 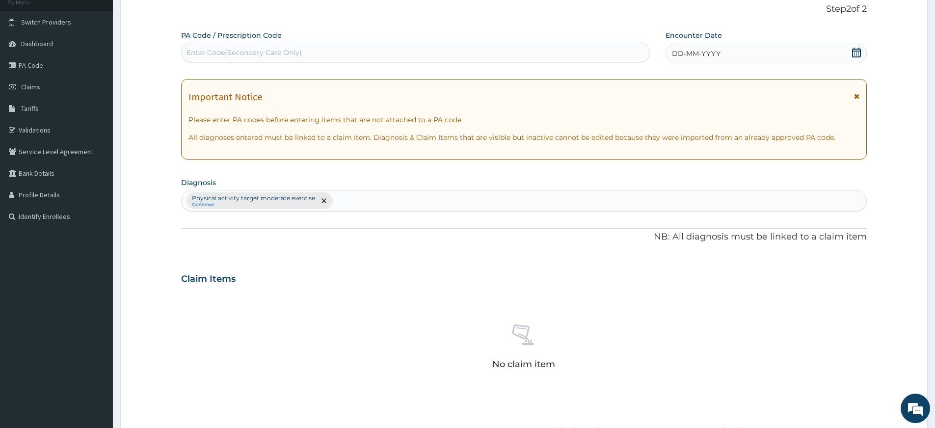 I want to click on span: Switch Providers, so click(x=46, y=22).